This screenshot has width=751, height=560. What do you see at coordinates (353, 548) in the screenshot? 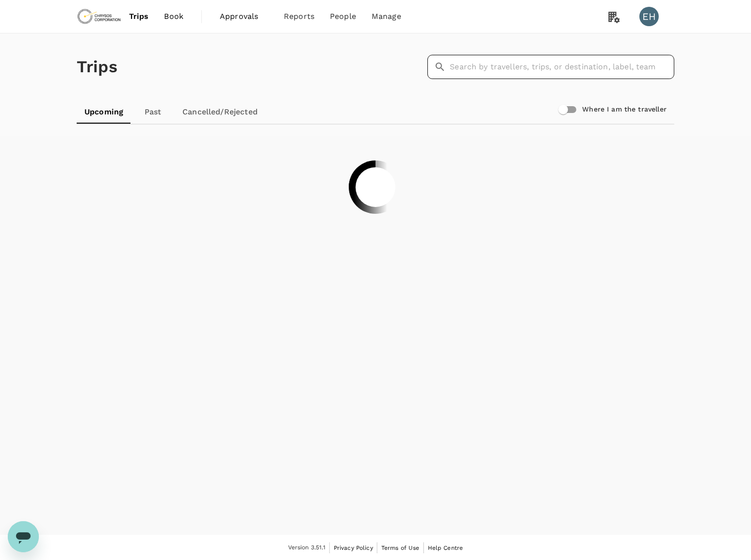
I see `a: Privacy Policy` at bounding box center [353, 548].